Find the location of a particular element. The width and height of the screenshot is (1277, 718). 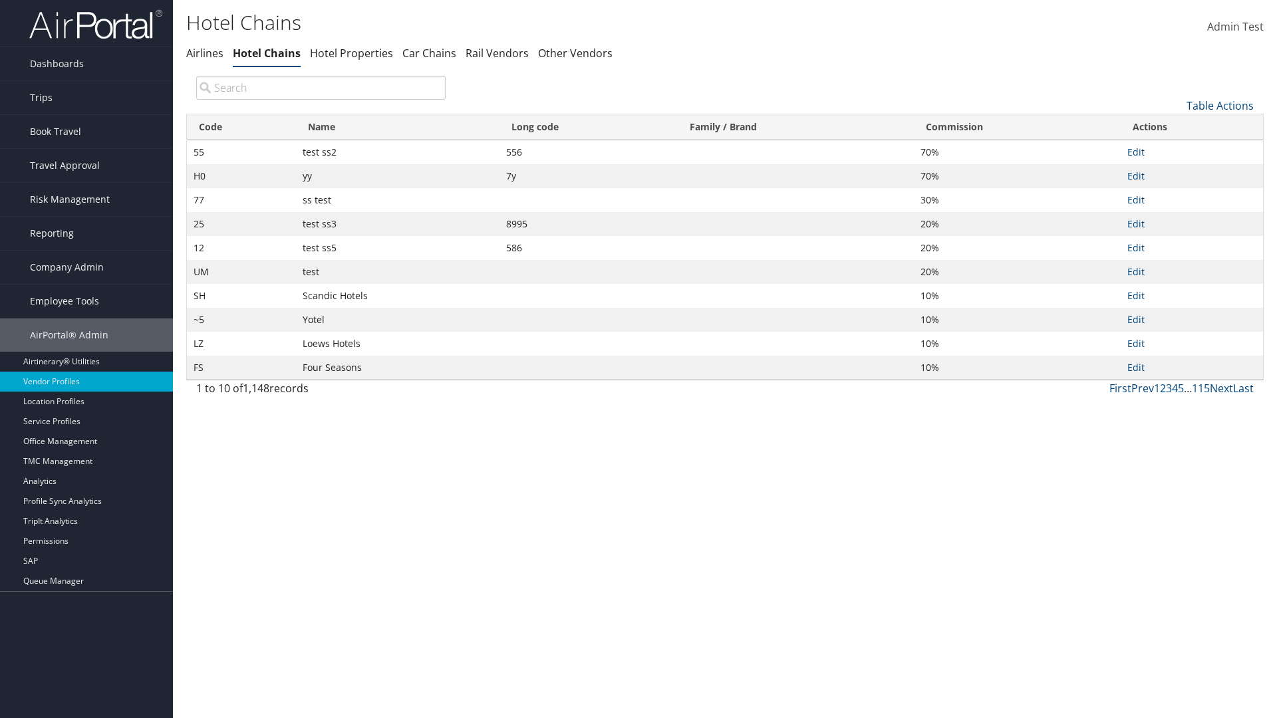

th: Commission: activate to sort column ascending is located at coordinates (1017, 127).